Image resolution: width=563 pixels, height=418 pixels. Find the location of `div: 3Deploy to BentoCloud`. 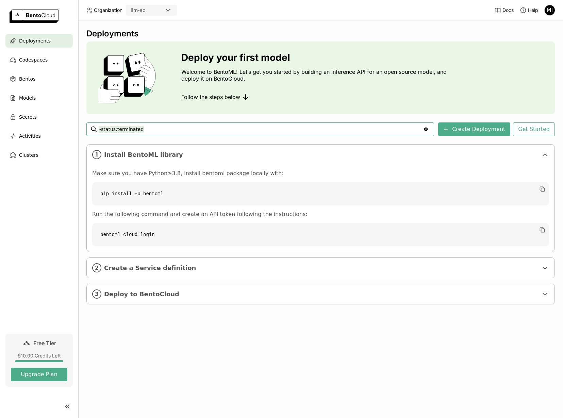

div: 3Deploy to BentoCloud is located at coordinates (320, 294).